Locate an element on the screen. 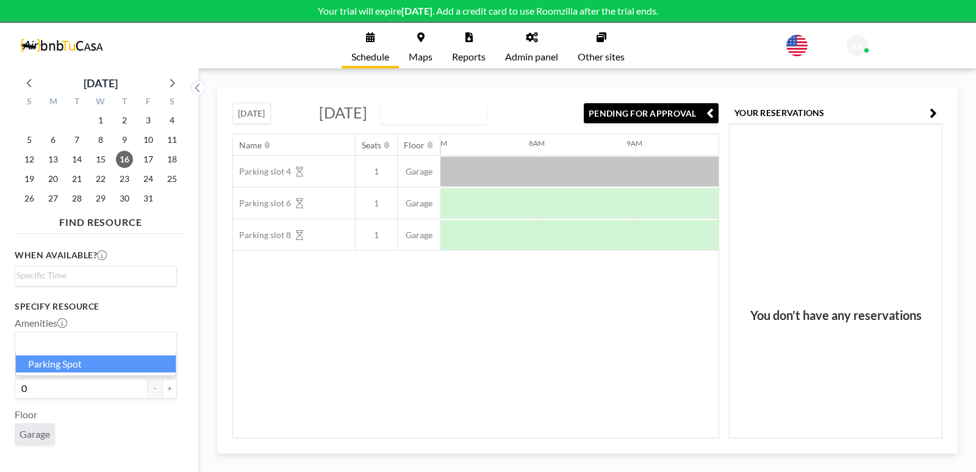 Image resolution: width=976 pixels, height=472 pixels. span: Sunday, October 26, 2025 is located at coordinates (29, 198).